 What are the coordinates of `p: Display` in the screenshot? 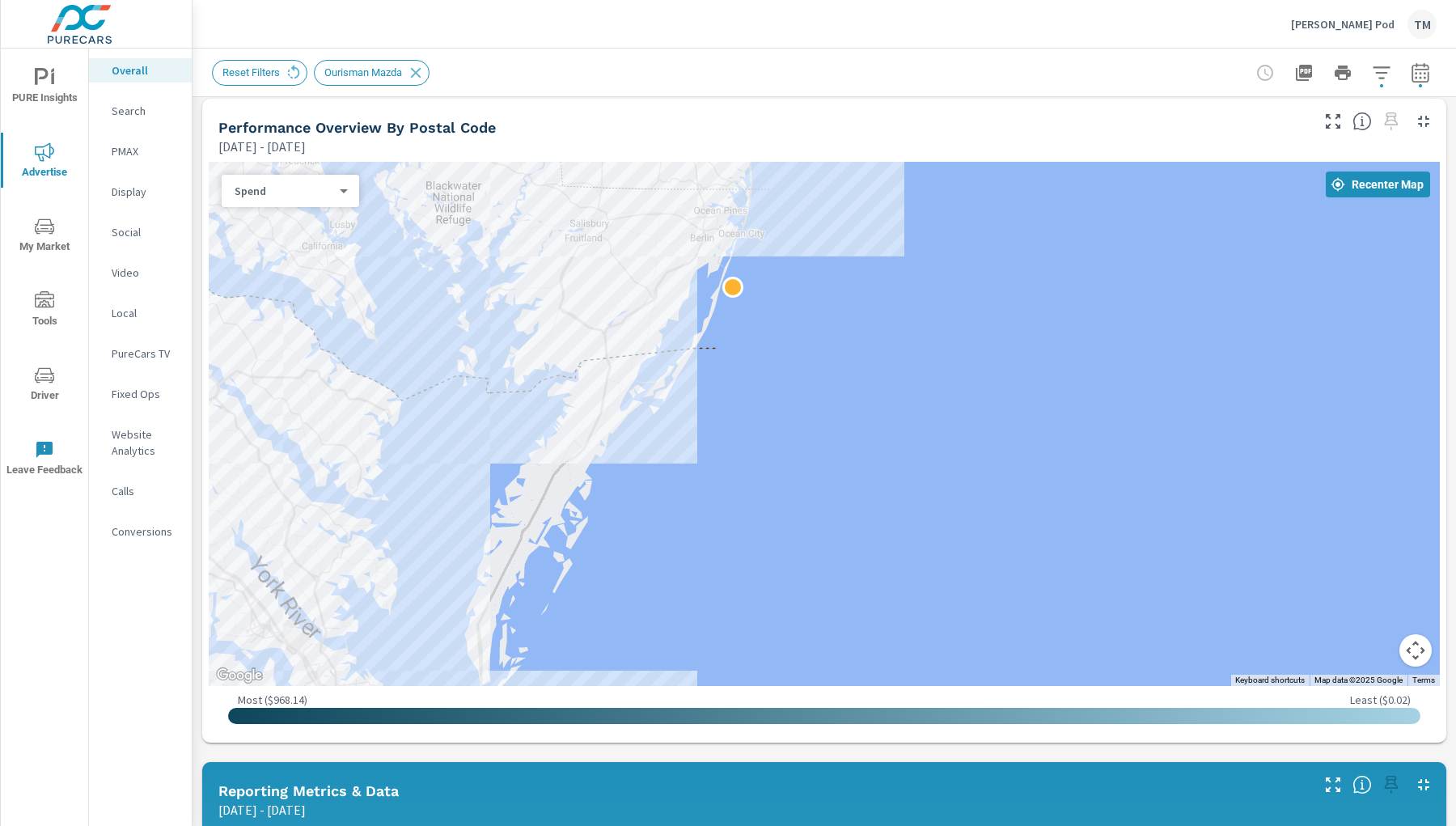 It's located at (144, 192).